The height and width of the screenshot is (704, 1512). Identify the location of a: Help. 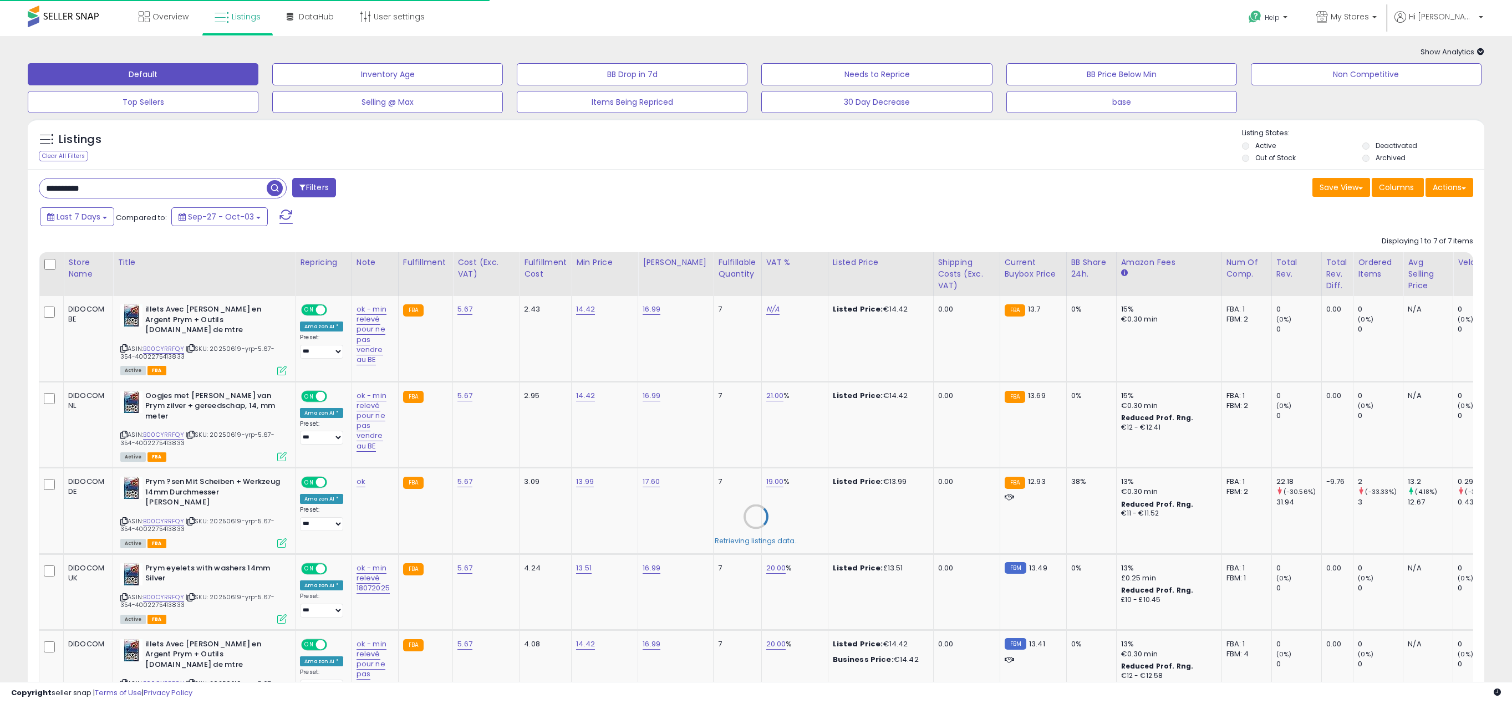
(1270, 19).